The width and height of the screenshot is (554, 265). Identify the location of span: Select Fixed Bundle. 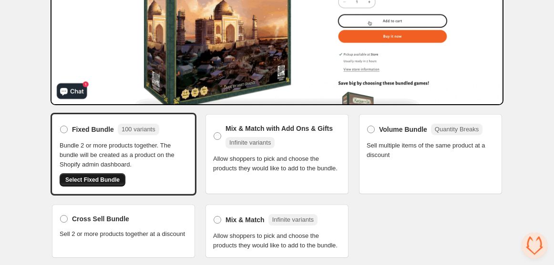
(92, 180).